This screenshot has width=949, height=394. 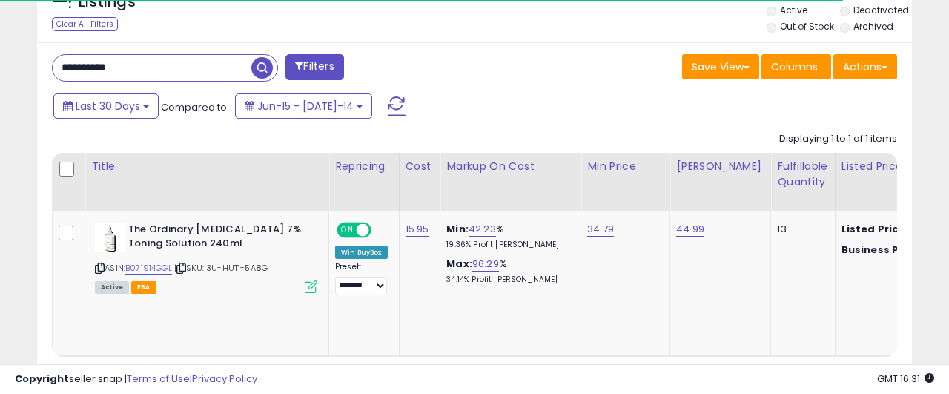 What do you see at coordinates (881, 10) in the screenshot?
I see `label: Deactivated` at bounding box center [881, 10].